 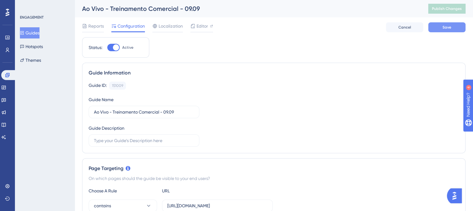 What do you see at coordinates (30, 60) in the screenshot?
I see `button: Themes` at bounding box center [30, 60].